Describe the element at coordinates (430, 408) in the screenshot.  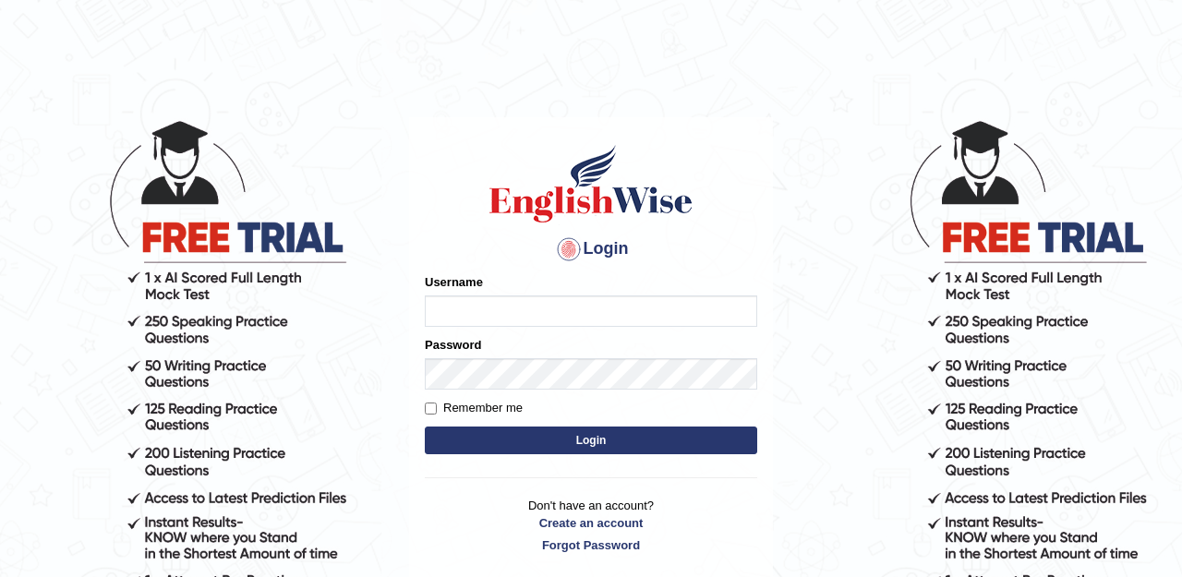
I see `input: Remember me` at that location.